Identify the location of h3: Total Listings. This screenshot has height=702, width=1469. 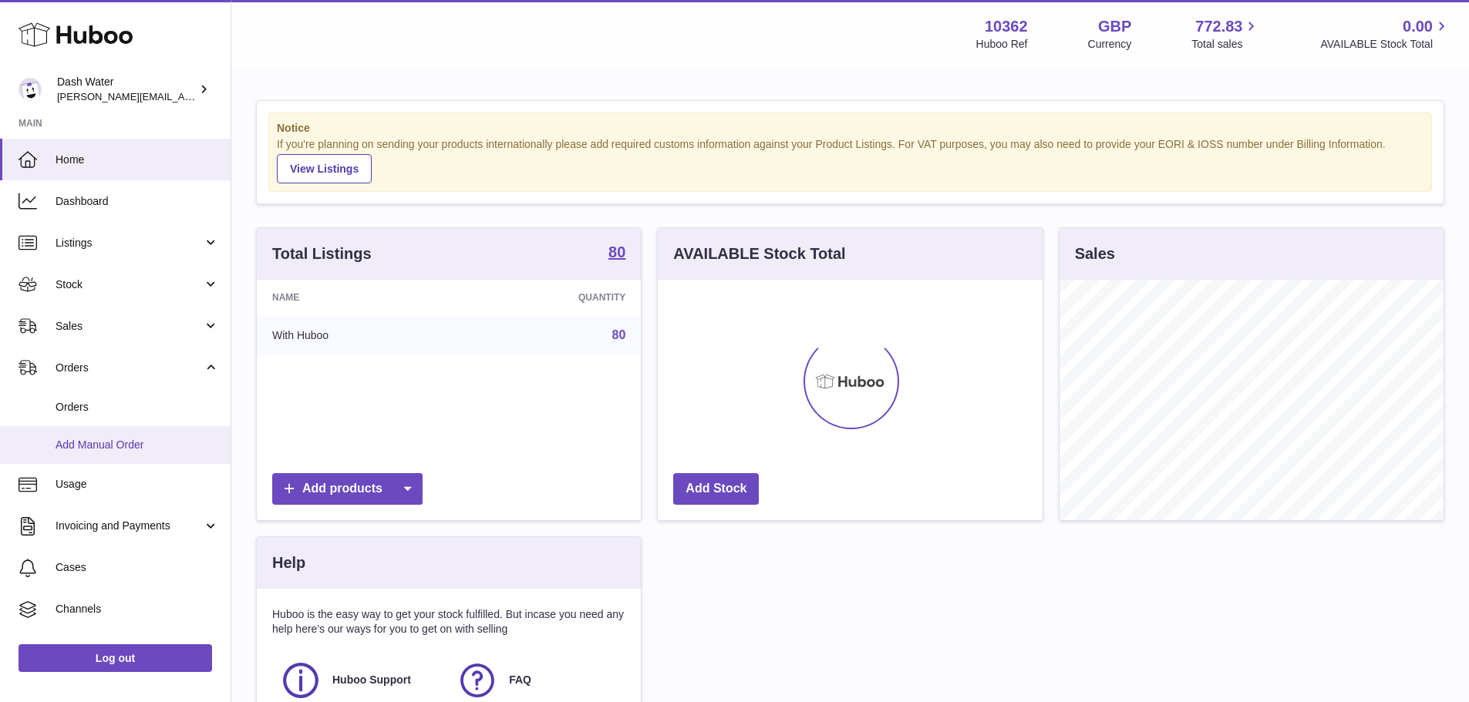
(322, 254).